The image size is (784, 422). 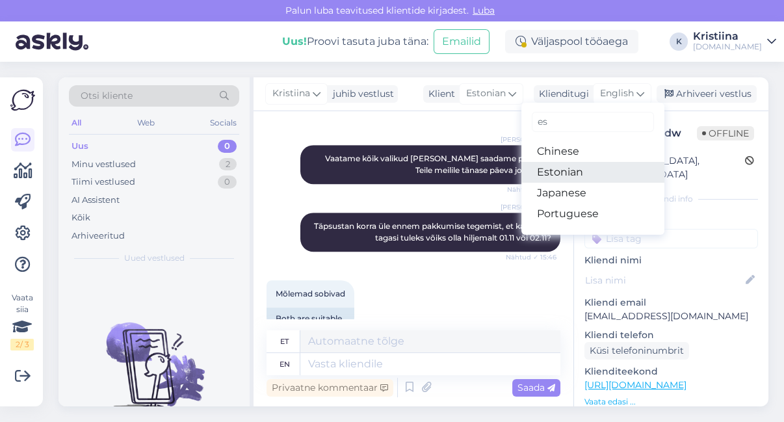 What do you see at coordinates (98, 236) in the screenshot?
I see `div: Arhiveeritud` at bounding box center [98, 236].